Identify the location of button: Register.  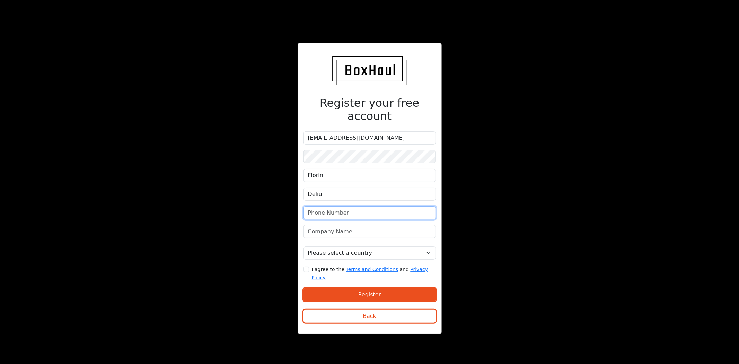
(370, 294).